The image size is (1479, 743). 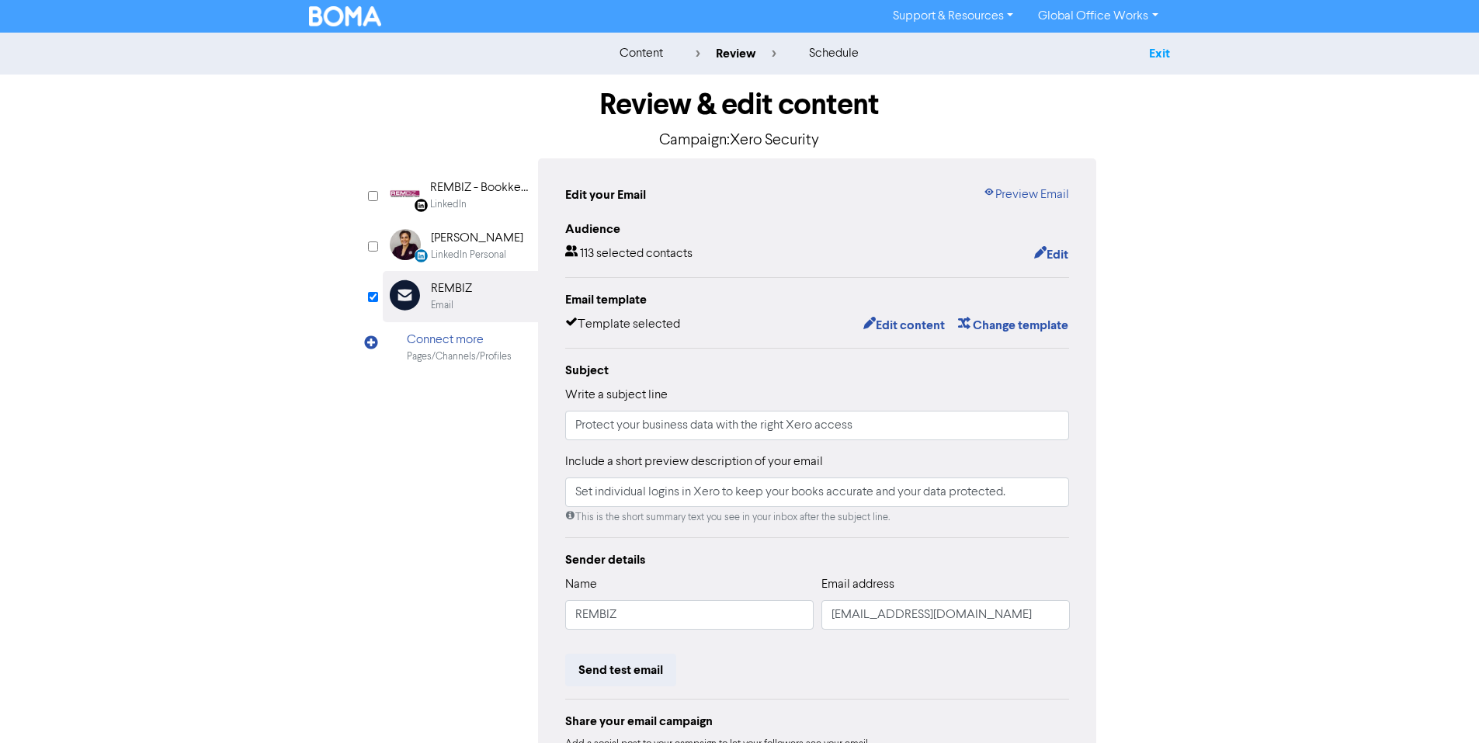 What do you see at coordinates (623, 325) in the screenshot?
I see `div: Template selected` at bounding box center [623, 325].